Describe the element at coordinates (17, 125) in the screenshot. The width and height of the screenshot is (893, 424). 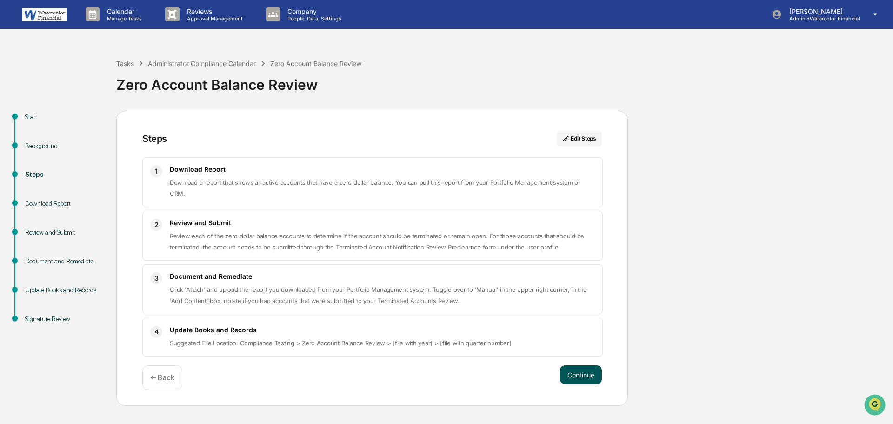
I see `img: Jack Rasmussen` at that location.